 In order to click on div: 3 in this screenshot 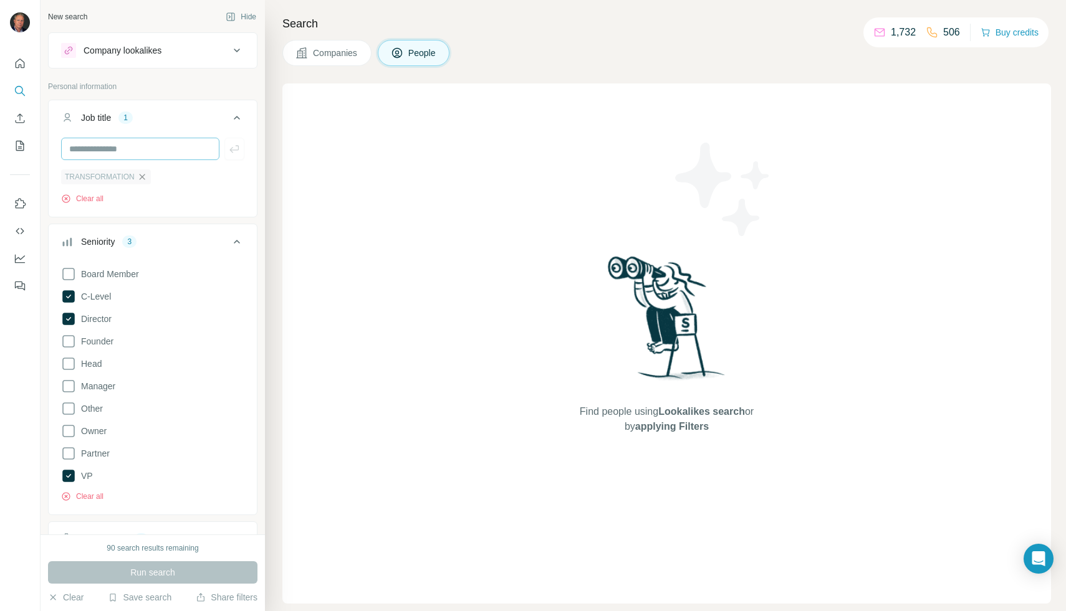, I will do `click(129, 242)`.